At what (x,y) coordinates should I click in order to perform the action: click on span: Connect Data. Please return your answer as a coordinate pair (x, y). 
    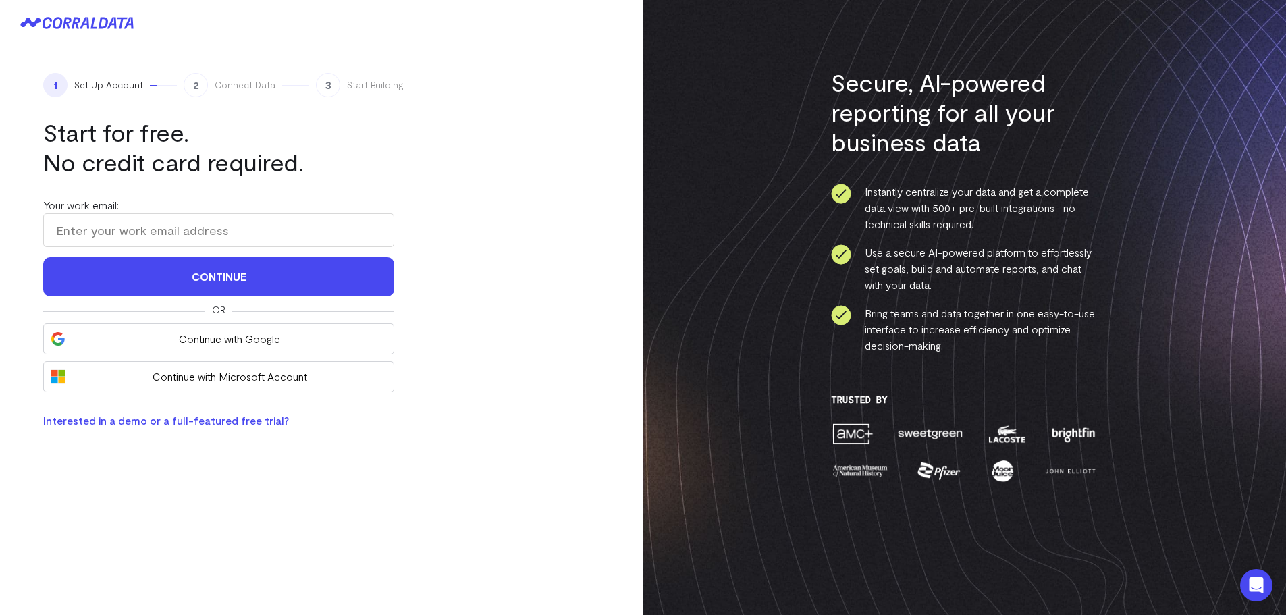
    Looking at the image, I should click on (245, 85).